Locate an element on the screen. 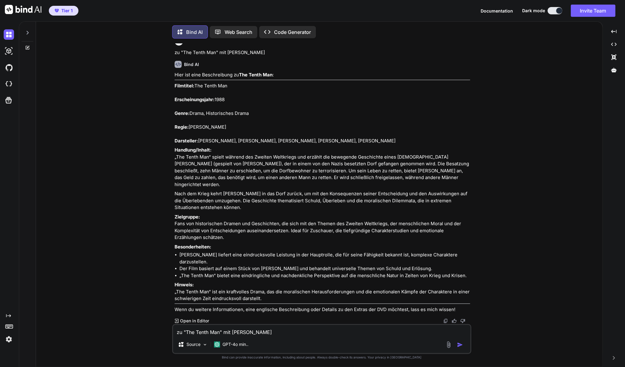  strong: Handlung/Inhalt: is located at coordinates (193, 150).